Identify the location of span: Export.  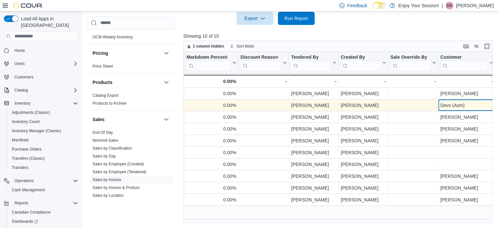
(255, 18).